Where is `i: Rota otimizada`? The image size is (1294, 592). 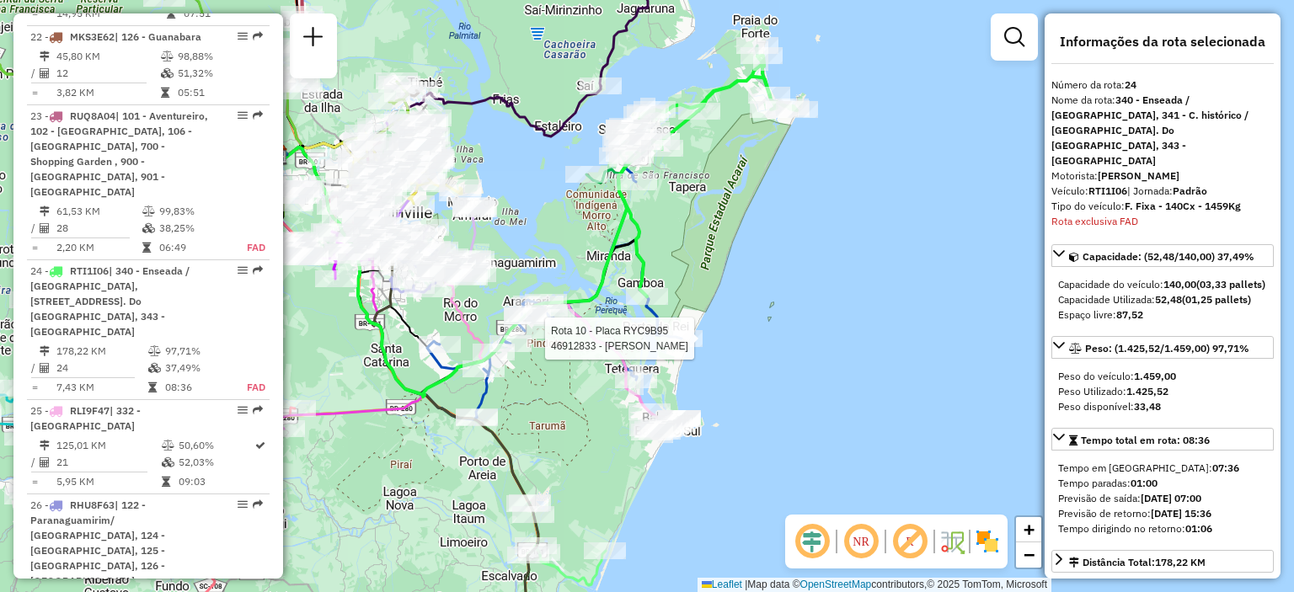
i: Rota otimizada is located at coordinates (260, 445).